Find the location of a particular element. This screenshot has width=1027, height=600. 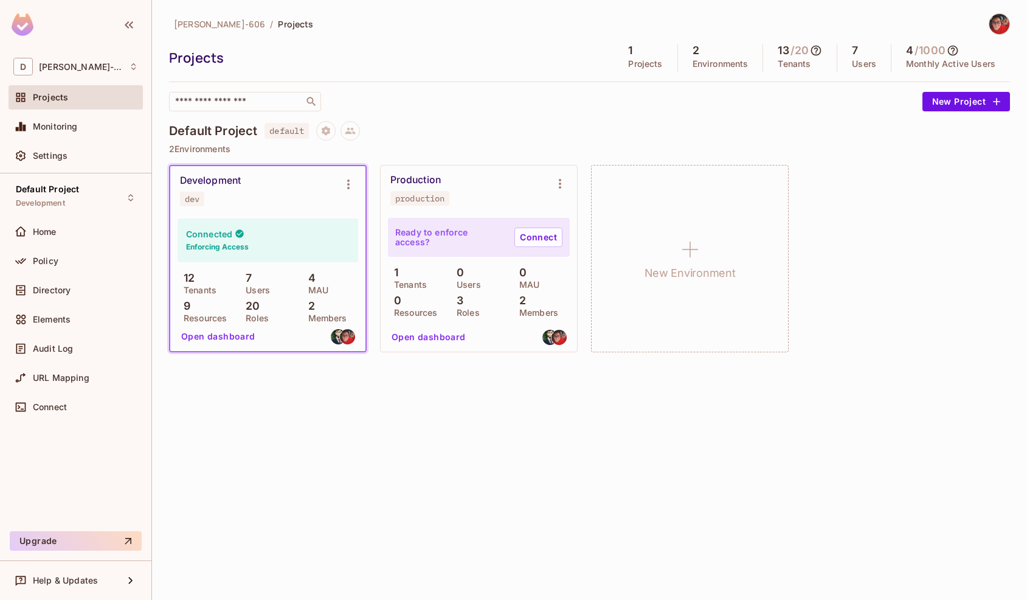

div: production is located at coordinates (420, 198).